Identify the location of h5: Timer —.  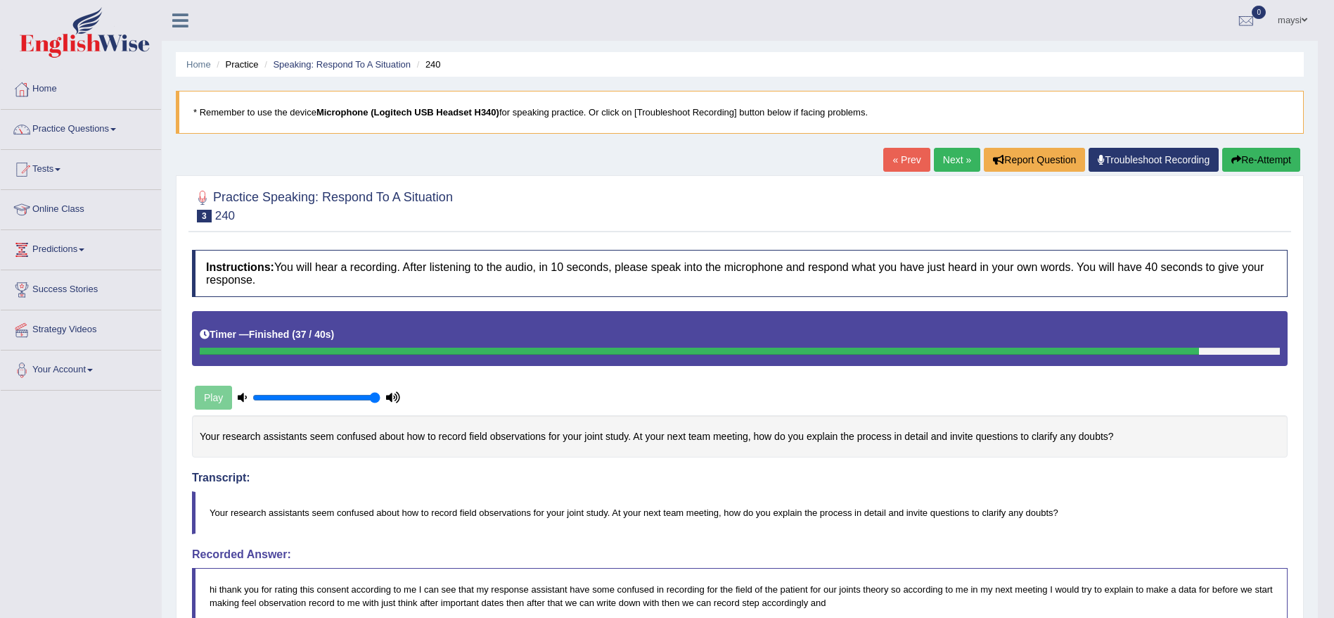
(267, 334).